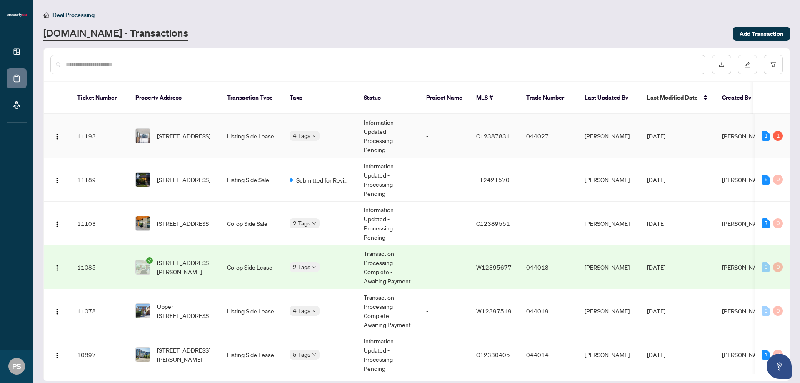 The image size is (800, 383). Describe the element at coordinates (495, 98) in the screenshot. I see `th: MLS #` at that location.